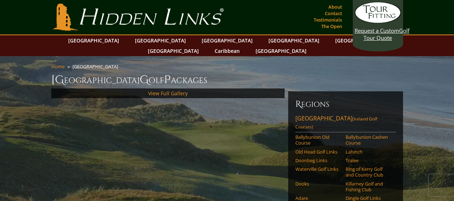  Describe the element at coordinates (377, 31) in the screenshot. I see `span: Request a Custom` at that location.